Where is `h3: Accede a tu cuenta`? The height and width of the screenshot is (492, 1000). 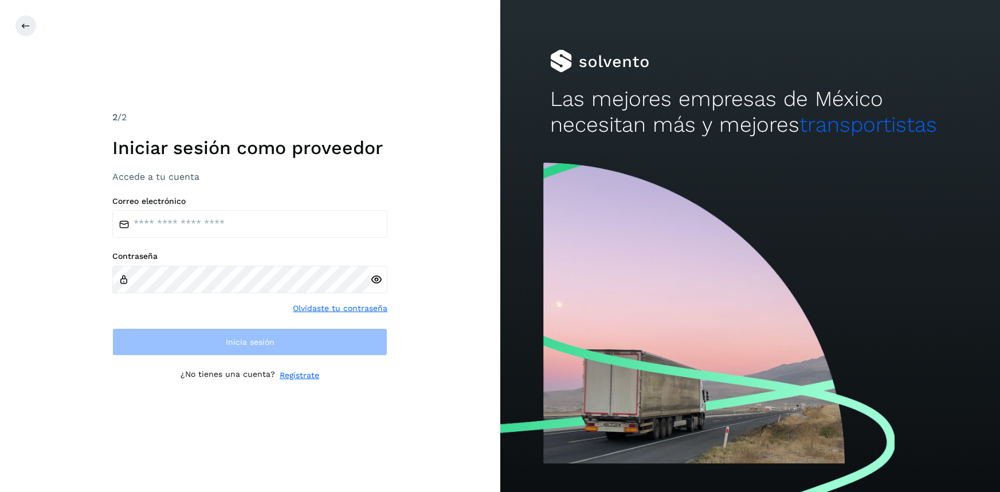 h3: Accede a tu cuenta is located at coordinates (250, 177).